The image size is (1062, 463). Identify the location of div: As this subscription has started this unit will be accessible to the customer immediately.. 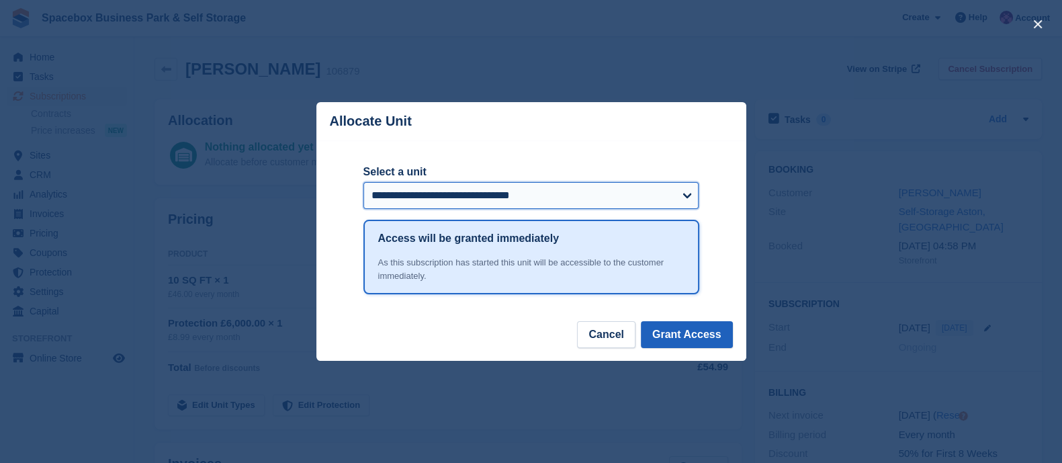
(531, 269).